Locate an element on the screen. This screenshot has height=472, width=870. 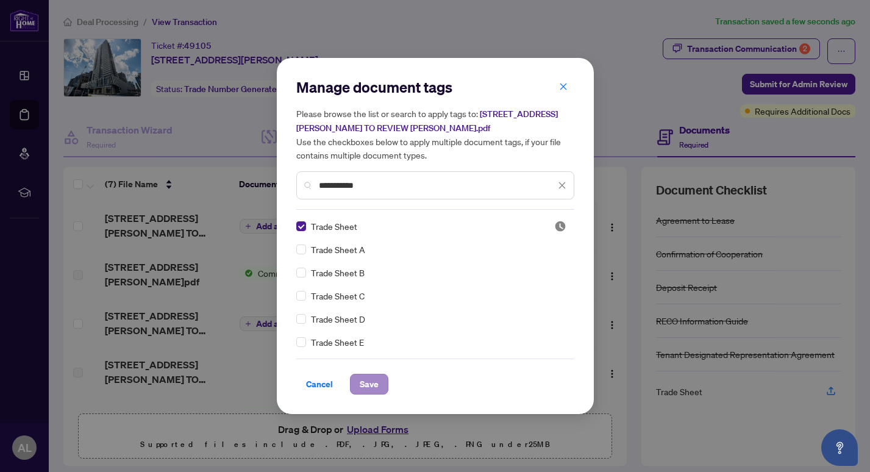
button: Cancel is located at coordinates (320, 384).